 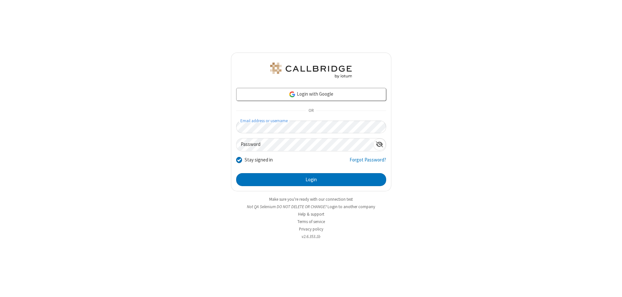 I want to click on img: google-icon.png, so click(x=292, y=94).